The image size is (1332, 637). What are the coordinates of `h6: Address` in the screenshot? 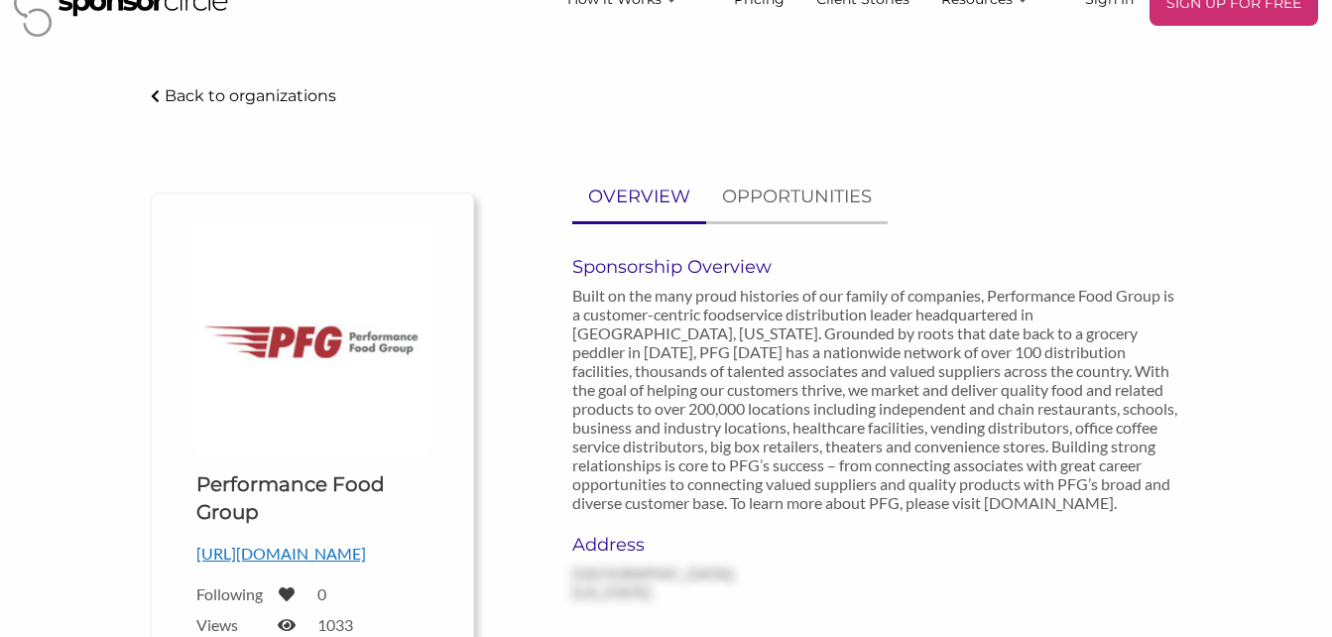 It's located at (663, 544).